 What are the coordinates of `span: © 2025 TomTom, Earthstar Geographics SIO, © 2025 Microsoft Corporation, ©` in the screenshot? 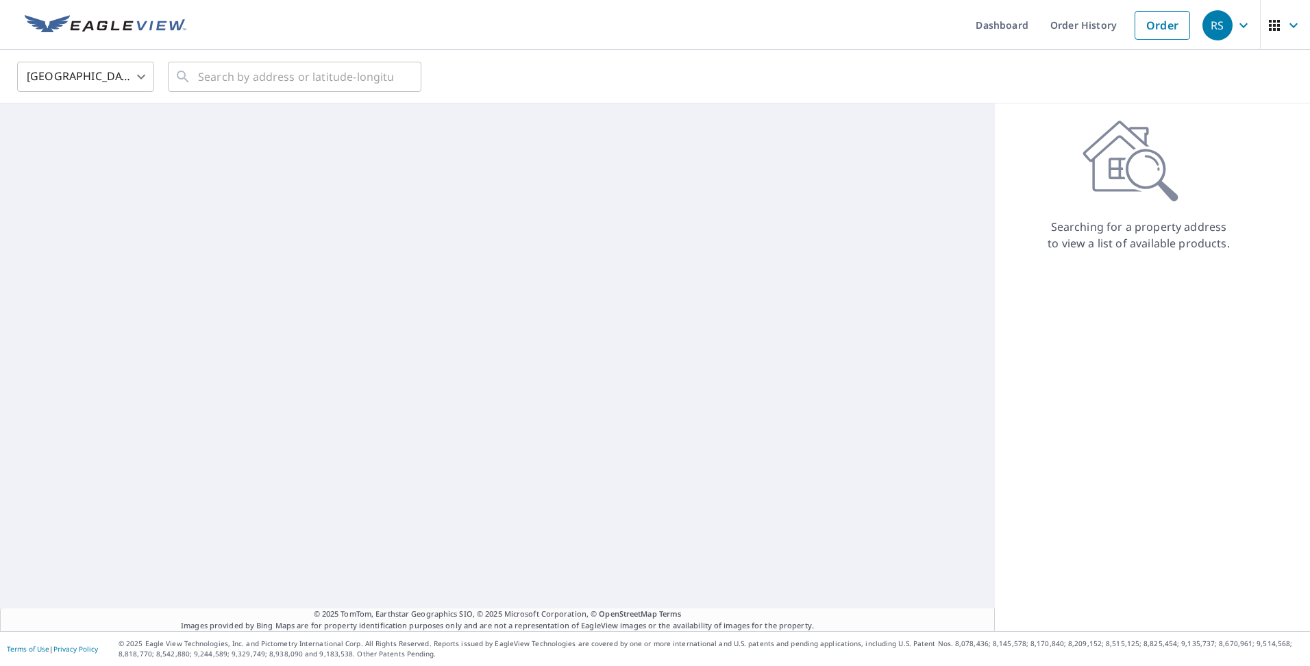 It's located at (497, 614).